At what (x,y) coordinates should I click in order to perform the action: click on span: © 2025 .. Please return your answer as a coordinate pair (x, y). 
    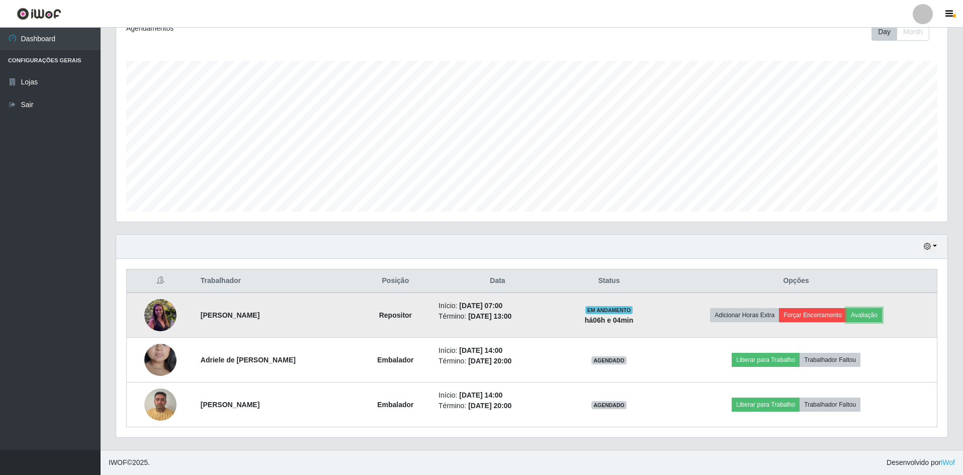
    Looking at the image, I should click on (129, 463).